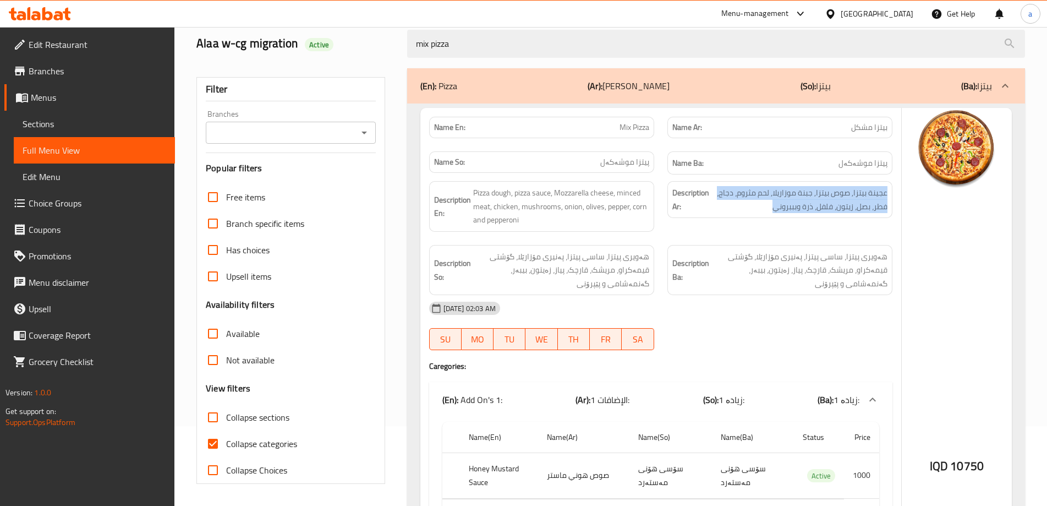 The height and width of the screenshot is (506, 1047). Describe the element at coordinates (446, 339) in the screenshot. I see `span: SU` at that location.